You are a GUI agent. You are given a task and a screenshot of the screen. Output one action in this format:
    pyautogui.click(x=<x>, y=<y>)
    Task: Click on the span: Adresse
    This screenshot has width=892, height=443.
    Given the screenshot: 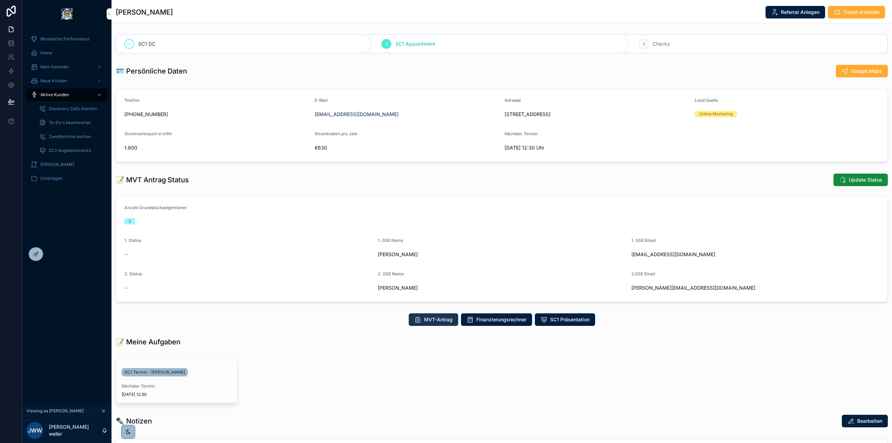 What is the action you would take?
    pyautogui.click(x=512, y=100)
    